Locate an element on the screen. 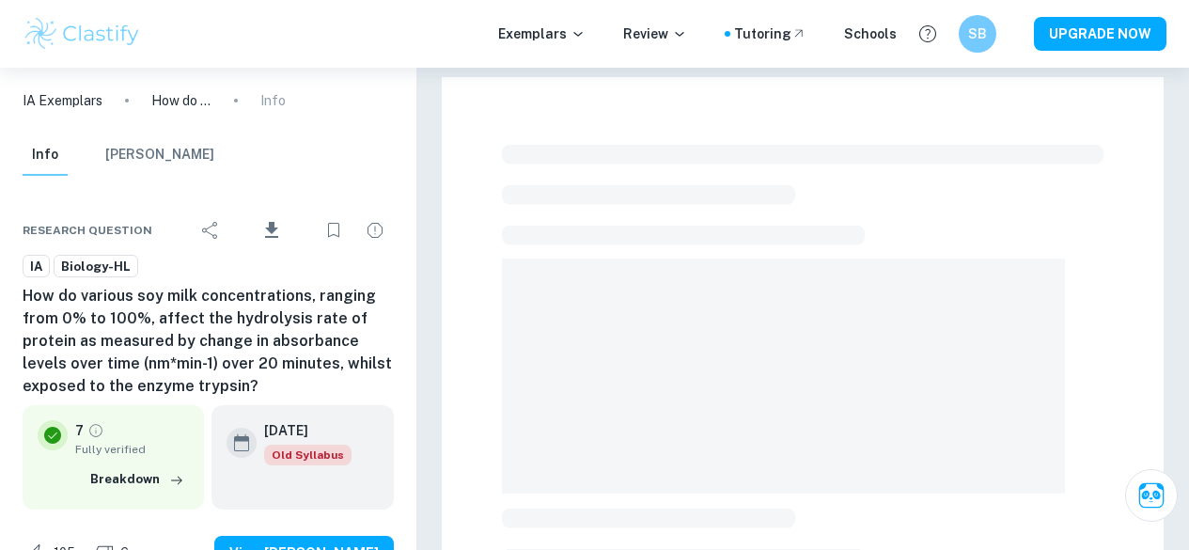  div: Starting from the May 2025 session, the Biology IA requirements have changed. It's OK to refer to... is located at coordinates (307, 455).